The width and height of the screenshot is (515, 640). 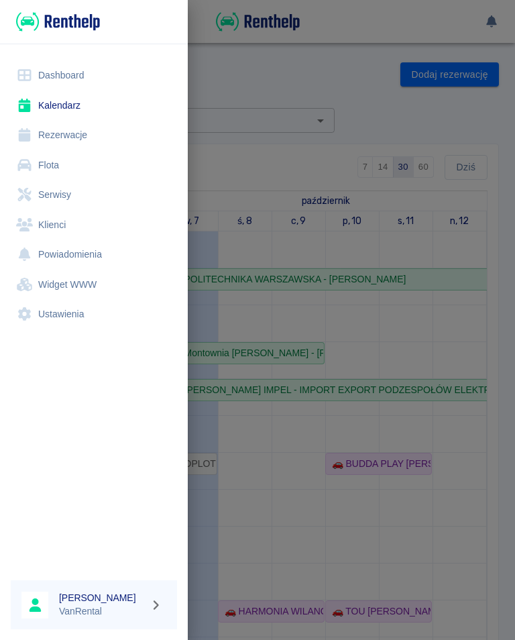 I want to click on a: Klienci, so click(x=94, y=225).